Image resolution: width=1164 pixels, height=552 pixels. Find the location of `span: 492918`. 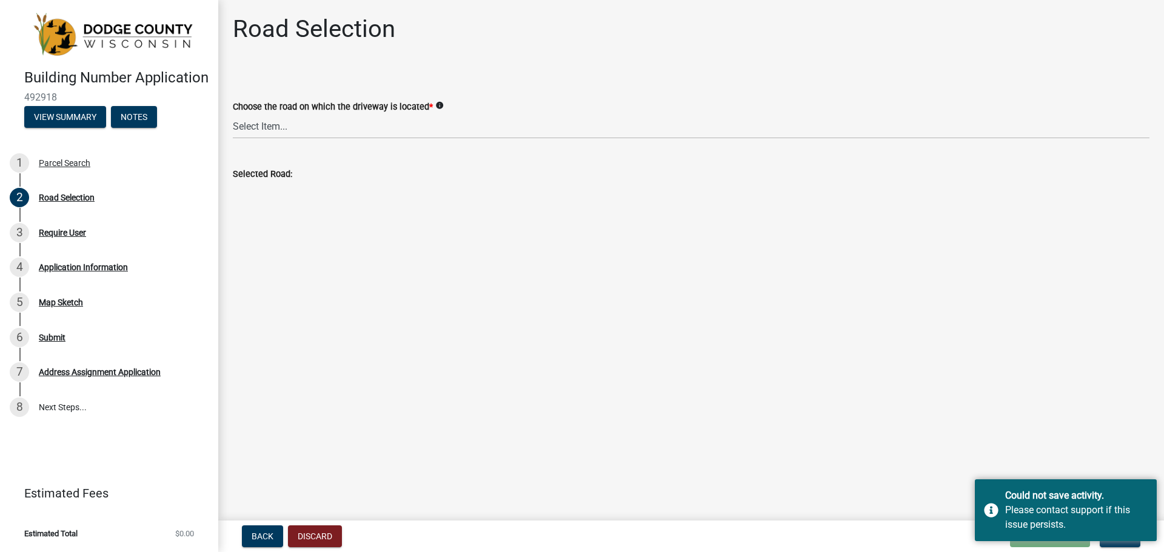

span: 492918 is located at coordinates (109, 97).